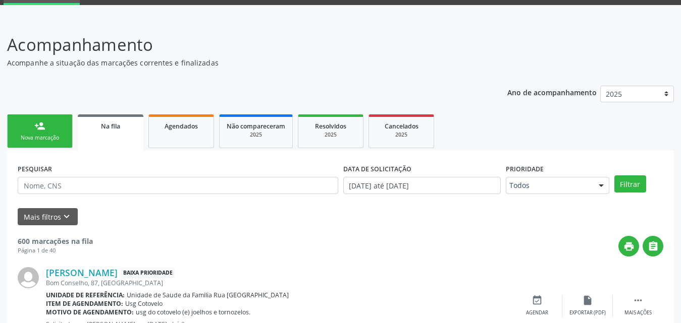  I want to click on div: Página 1 de 40, so click(55, 251).